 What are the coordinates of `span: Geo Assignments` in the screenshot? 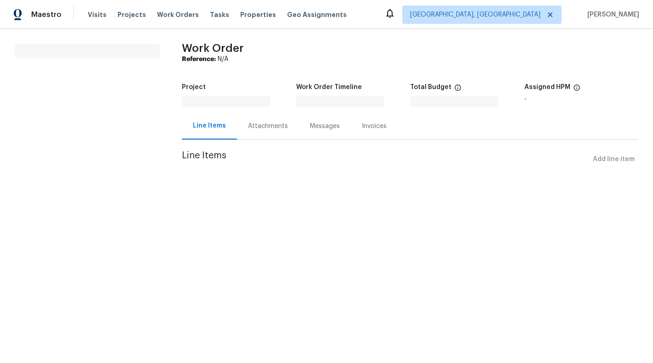 It's located at (317, 15).